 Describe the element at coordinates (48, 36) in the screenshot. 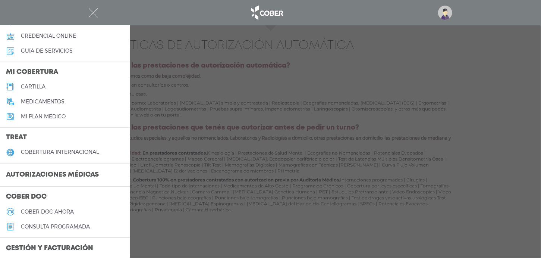

I see `h5: credencial online` at that location.